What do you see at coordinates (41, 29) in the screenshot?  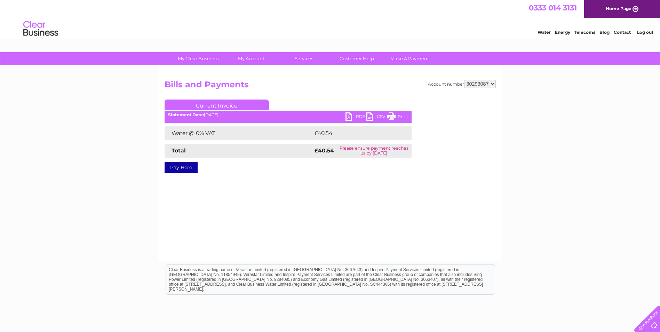 I see `img: logo.png` at bounding box center [41, 29].